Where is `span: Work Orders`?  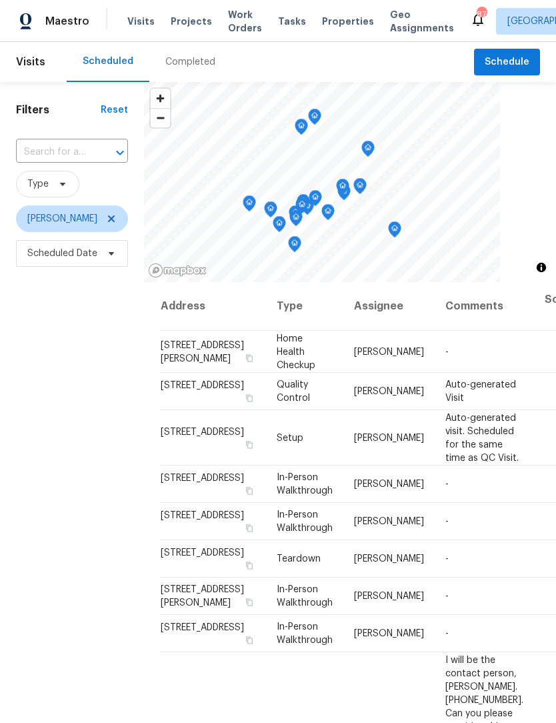 span: Work Orders is located at coordinates (245, 21).